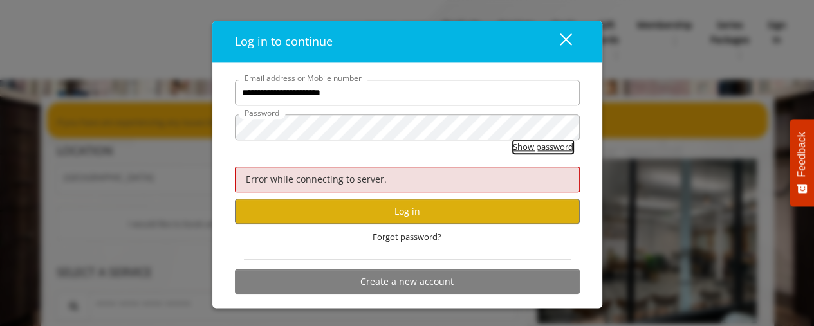 Image resolution: width=814 pixels, height=326 pixels. What do you see at coordinates (407, 93) in the screenshot?
I see `input: Email address or Mobile number` at bounding box center [407, 93].